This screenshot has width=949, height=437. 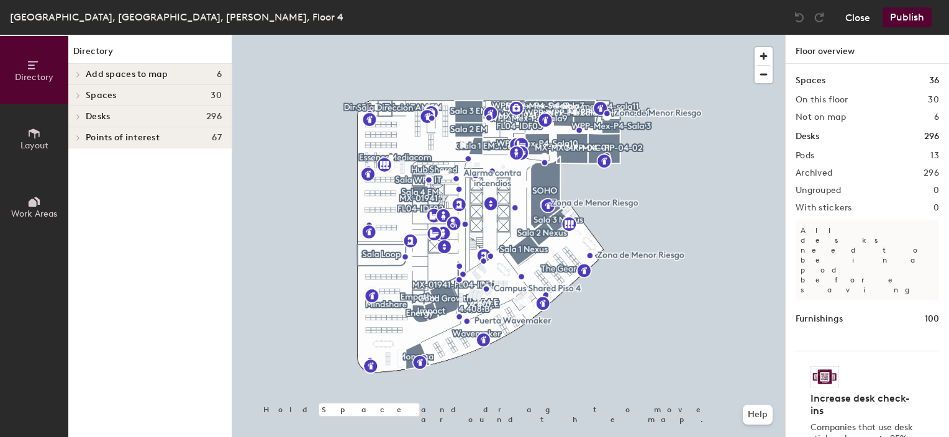 What do you see at coordinates (825, 377) in the screenshot?
I see `img: Sticker logo` at bounding box center [825, 377].